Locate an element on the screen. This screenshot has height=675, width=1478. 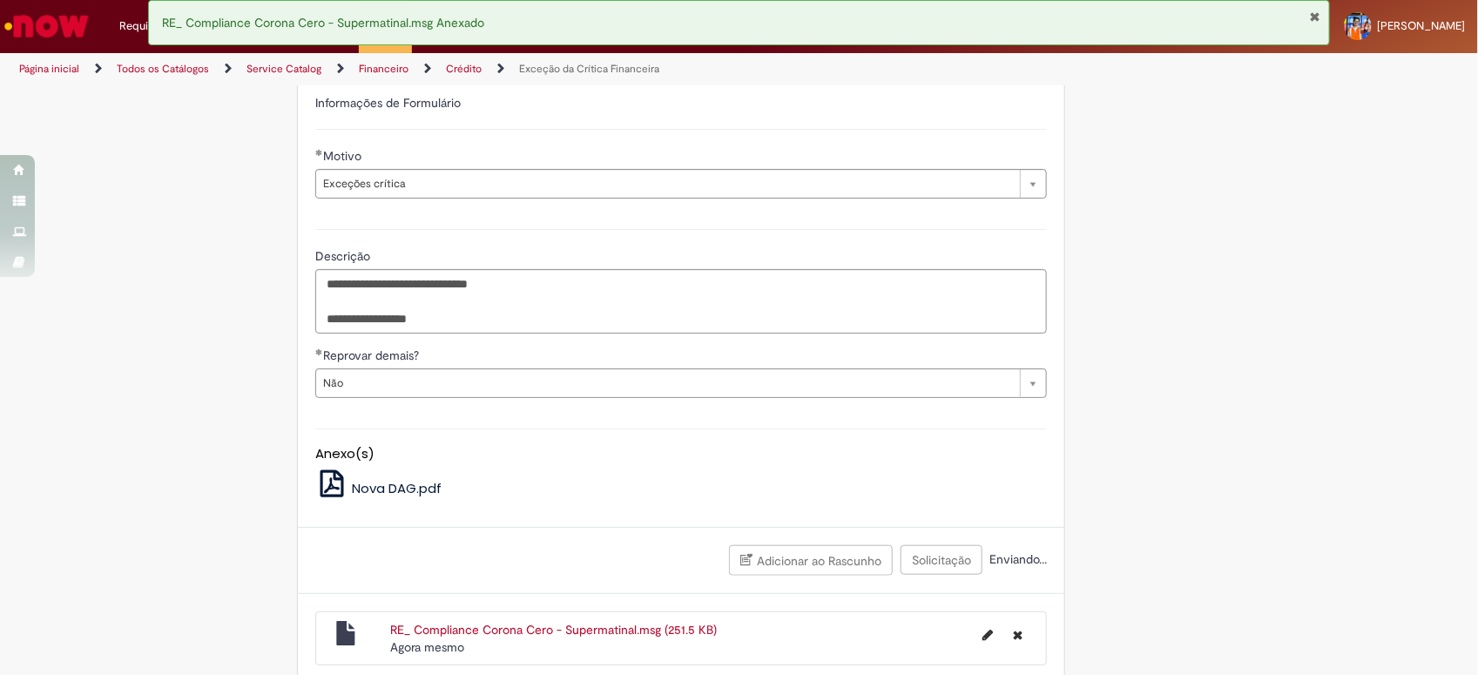
span: Requisições is located at coordinates (150, 26).